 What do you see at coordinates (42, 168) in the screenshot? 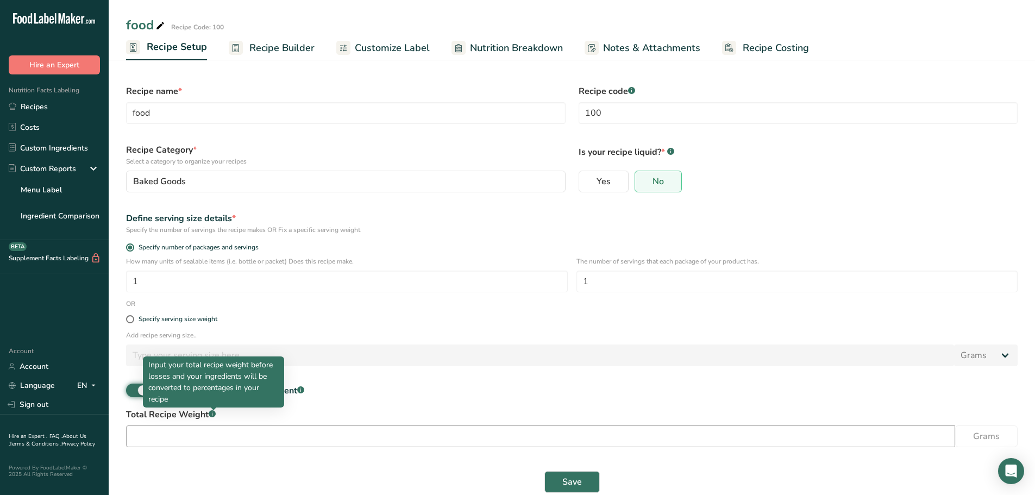
I see `div: Custom Reports` at bounding box center [42, 168].